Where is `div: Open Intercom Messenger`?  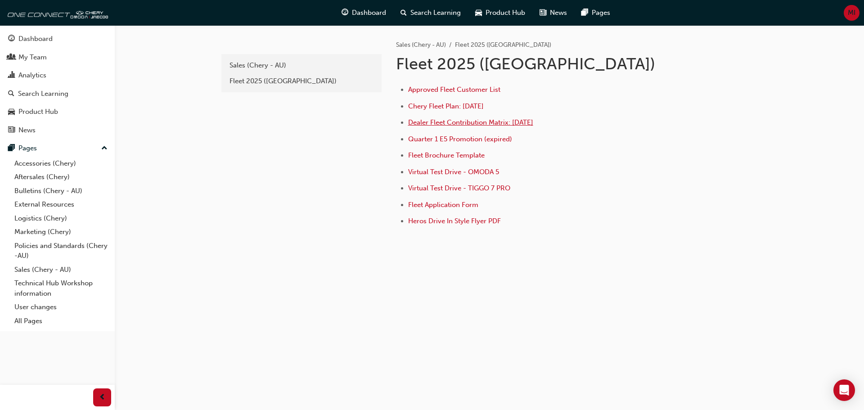
div: Open Intercom Messenger is located at coordinates (844, 390).